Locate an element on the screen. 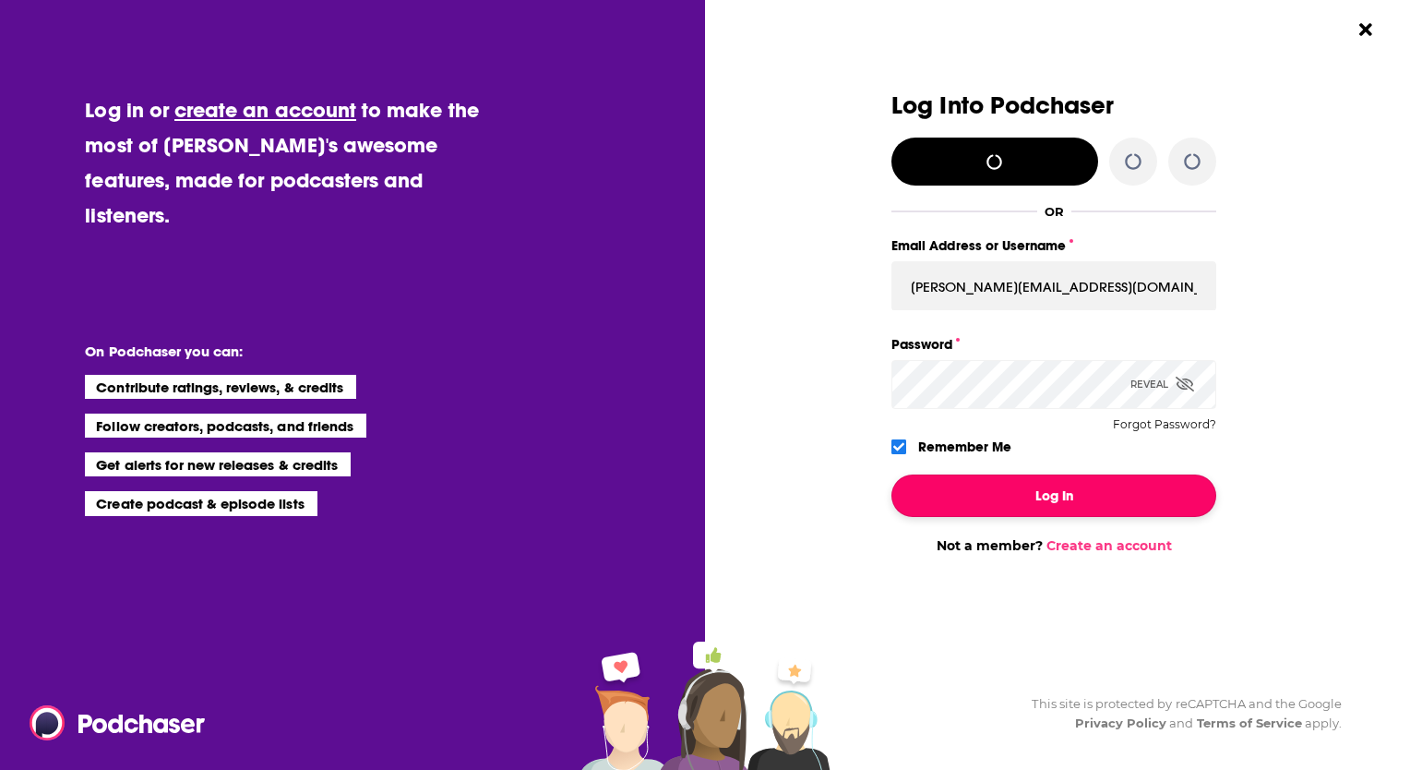  h3: Log Into Podchaser is located at coordinates (1054, 105).